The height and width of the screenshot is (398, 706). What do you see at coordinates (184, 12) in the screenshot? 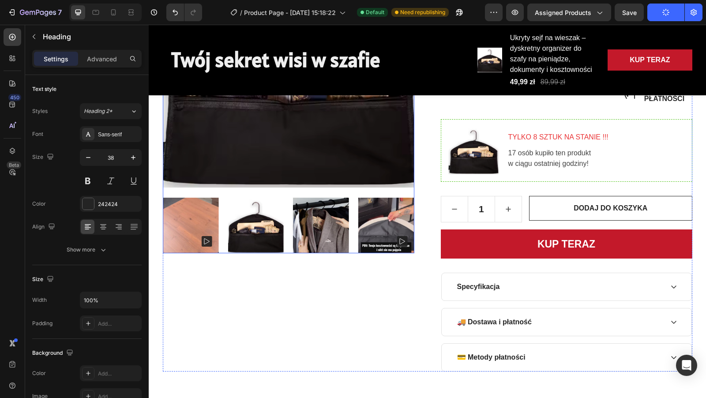
I see `div: Undo/Redo` at bounding box center [184, 12].